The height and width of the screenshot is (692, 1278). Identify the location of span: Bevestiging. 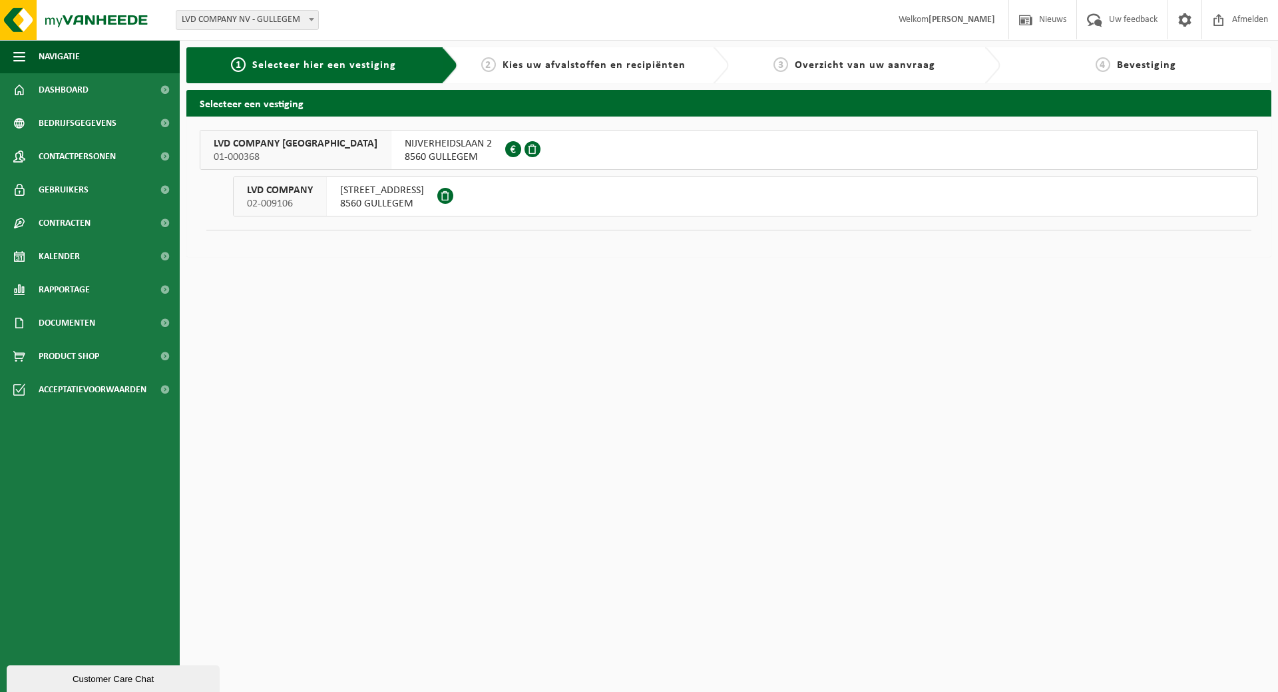
(1146, 65).